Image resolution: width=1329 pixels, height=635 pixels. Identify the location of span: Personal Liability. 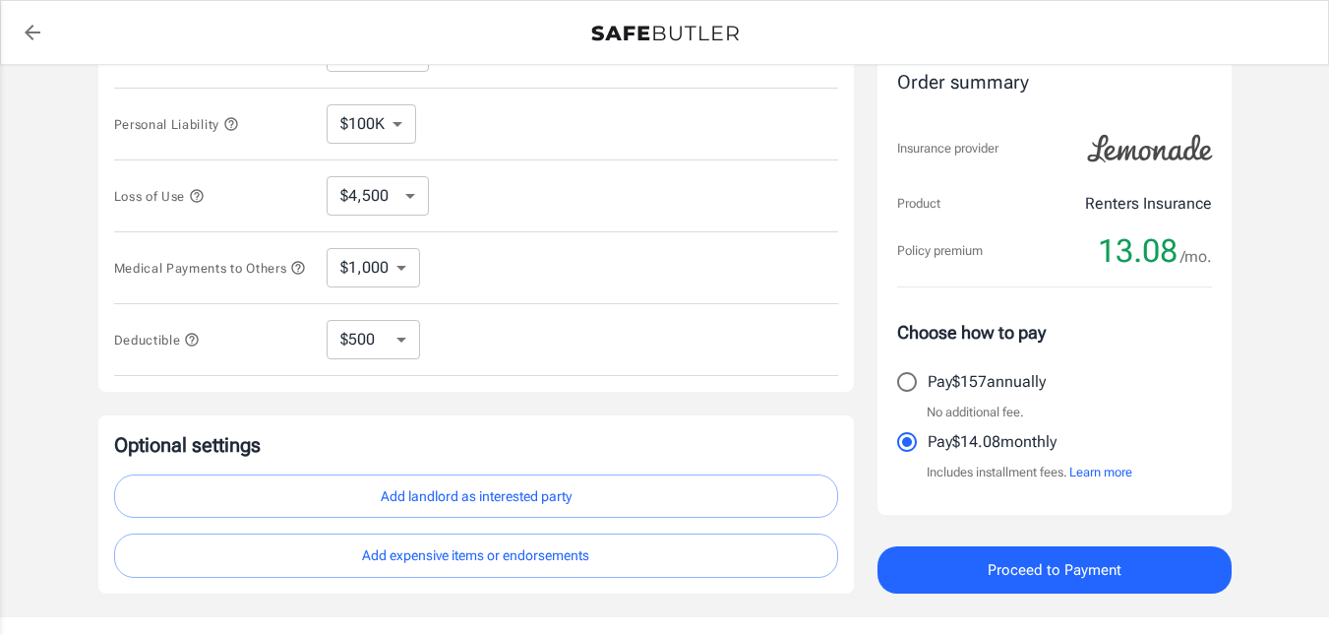
(176, 124).